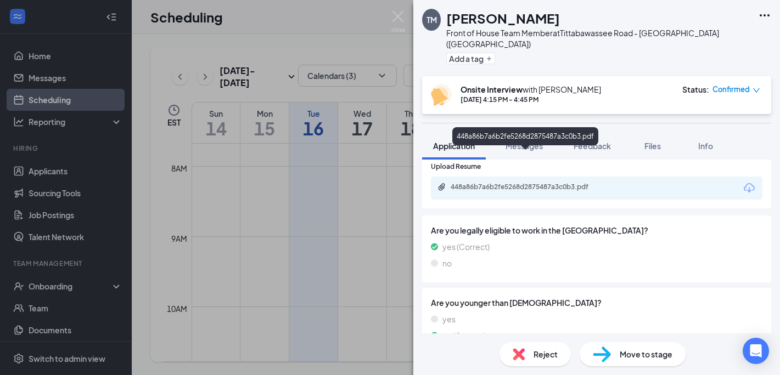  Describe the element at coordinates (652, 146) in the screenshot. I see `span: Files` at that location.